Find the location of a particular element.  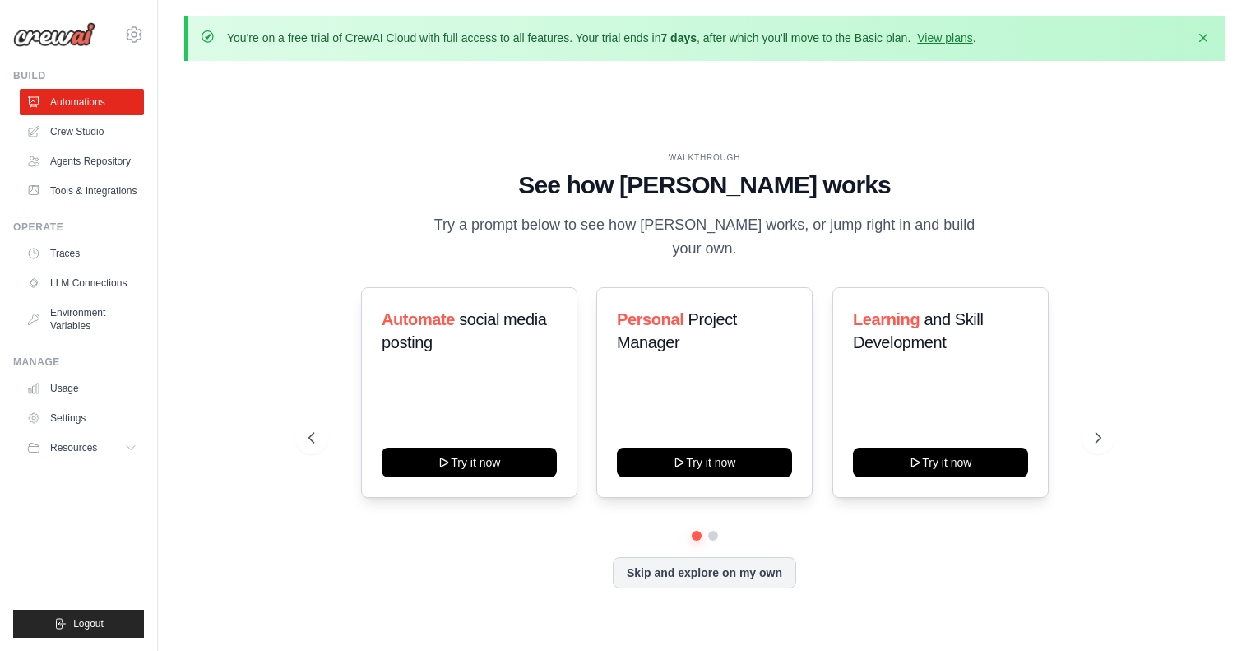

span: Personal is located at coordinates (650, 319).